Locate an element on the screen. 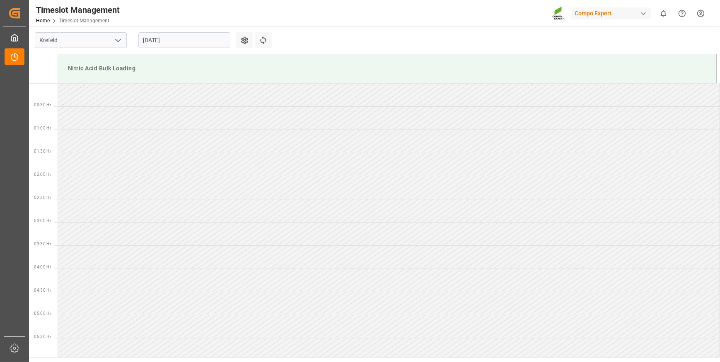 The height and width of the screenshot is (362, 720). span: 01:00 Hr is located at coordinates (42, 128).